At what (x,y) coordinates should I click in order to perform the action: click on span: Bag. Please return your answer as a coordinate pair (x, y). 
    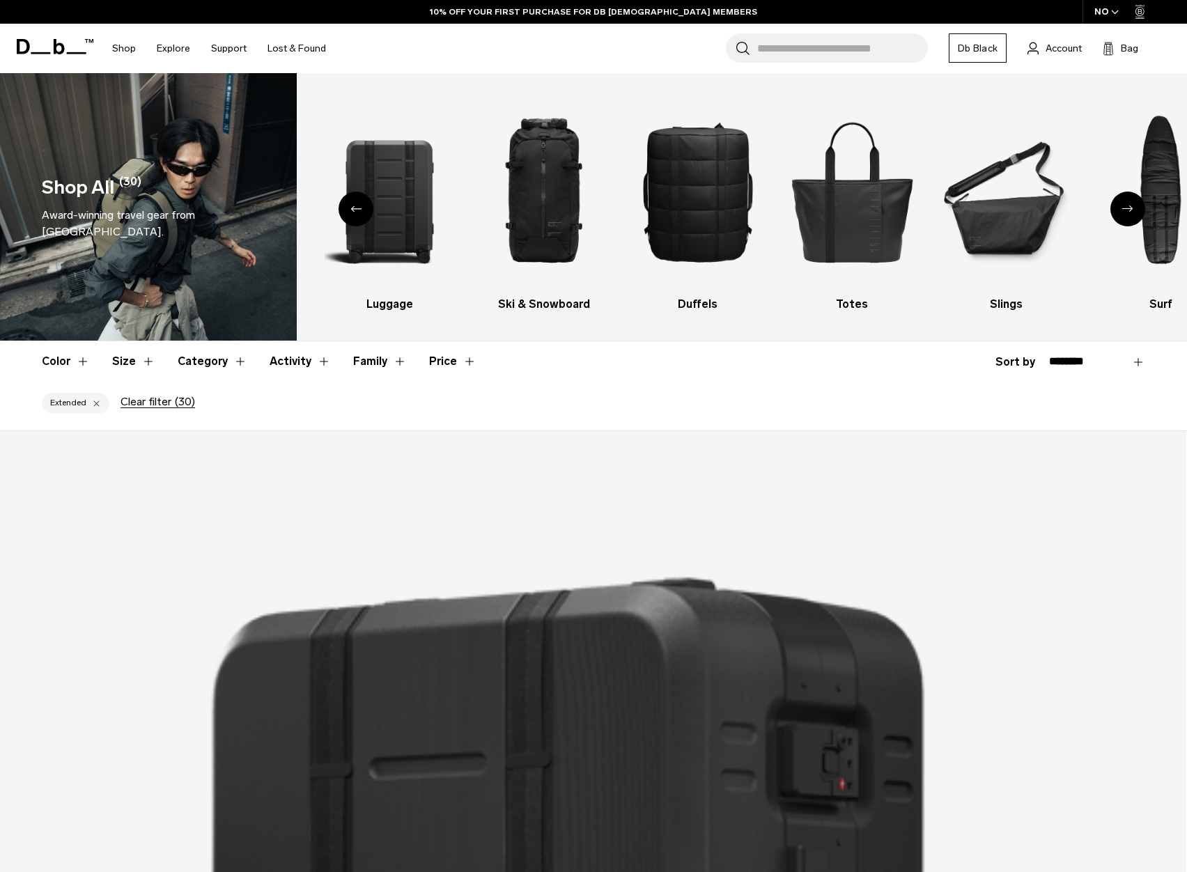
    Looking at the image, I should click on (1129, 48).